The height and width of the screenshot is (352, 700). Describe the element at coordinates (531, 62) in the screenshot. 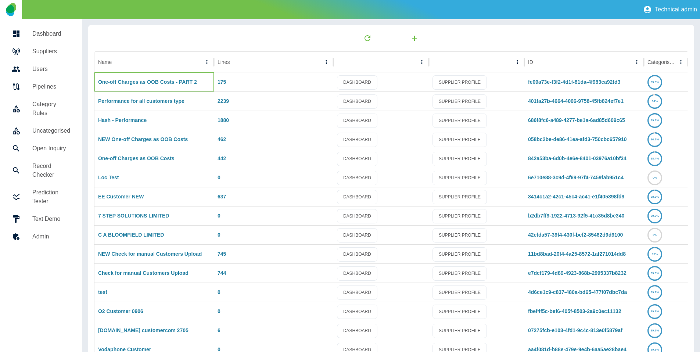

I see `div: ID` at that location.